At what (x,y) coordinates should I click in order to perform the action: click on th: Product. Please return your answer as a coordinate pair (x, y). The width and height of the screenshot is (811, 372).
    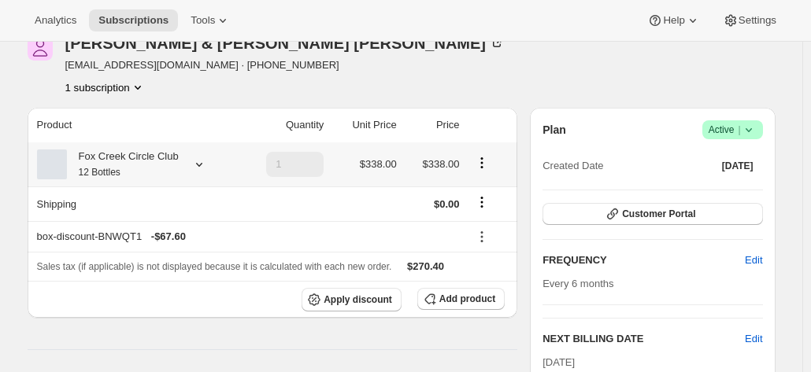
    Looking at the image, I should click on (133, 125).